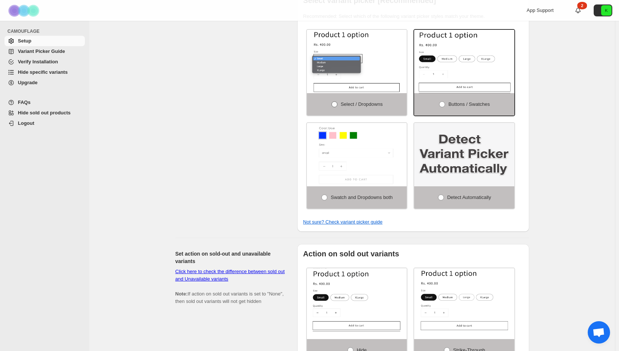  I want to click on span: If action on sold out variants is set to "None", then sold out variants will not get hidden, so click(230, 286).